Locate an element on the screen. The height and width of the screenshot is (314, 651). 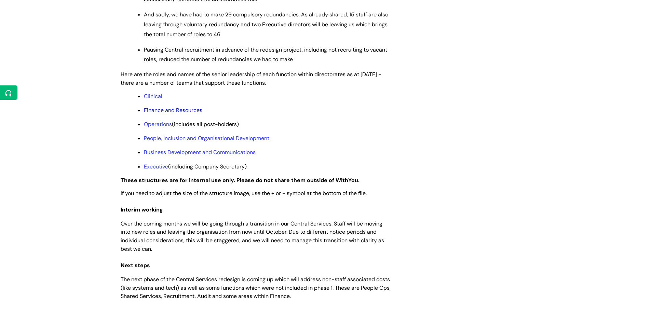
span: If you need to adjust the size of the structure image, use the + or - symbol at the bottom of the... is located at coordinates (244, 193).